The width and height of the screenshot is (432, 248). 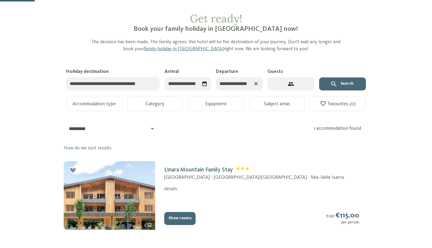 What do you see at coordinates (275, 72) in the screenshot?
I see `span: Guests` at bounding box center [275, 72].